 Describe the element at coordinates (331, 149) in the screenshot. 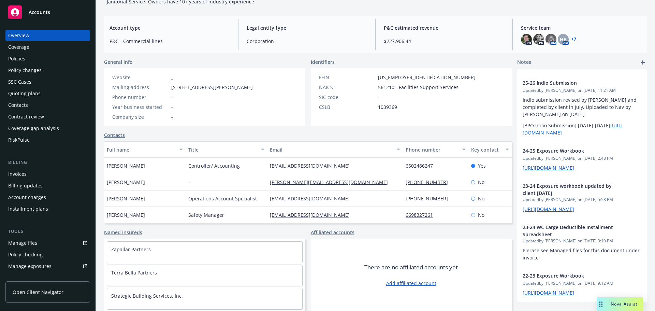

I see `div: Email` at that location.